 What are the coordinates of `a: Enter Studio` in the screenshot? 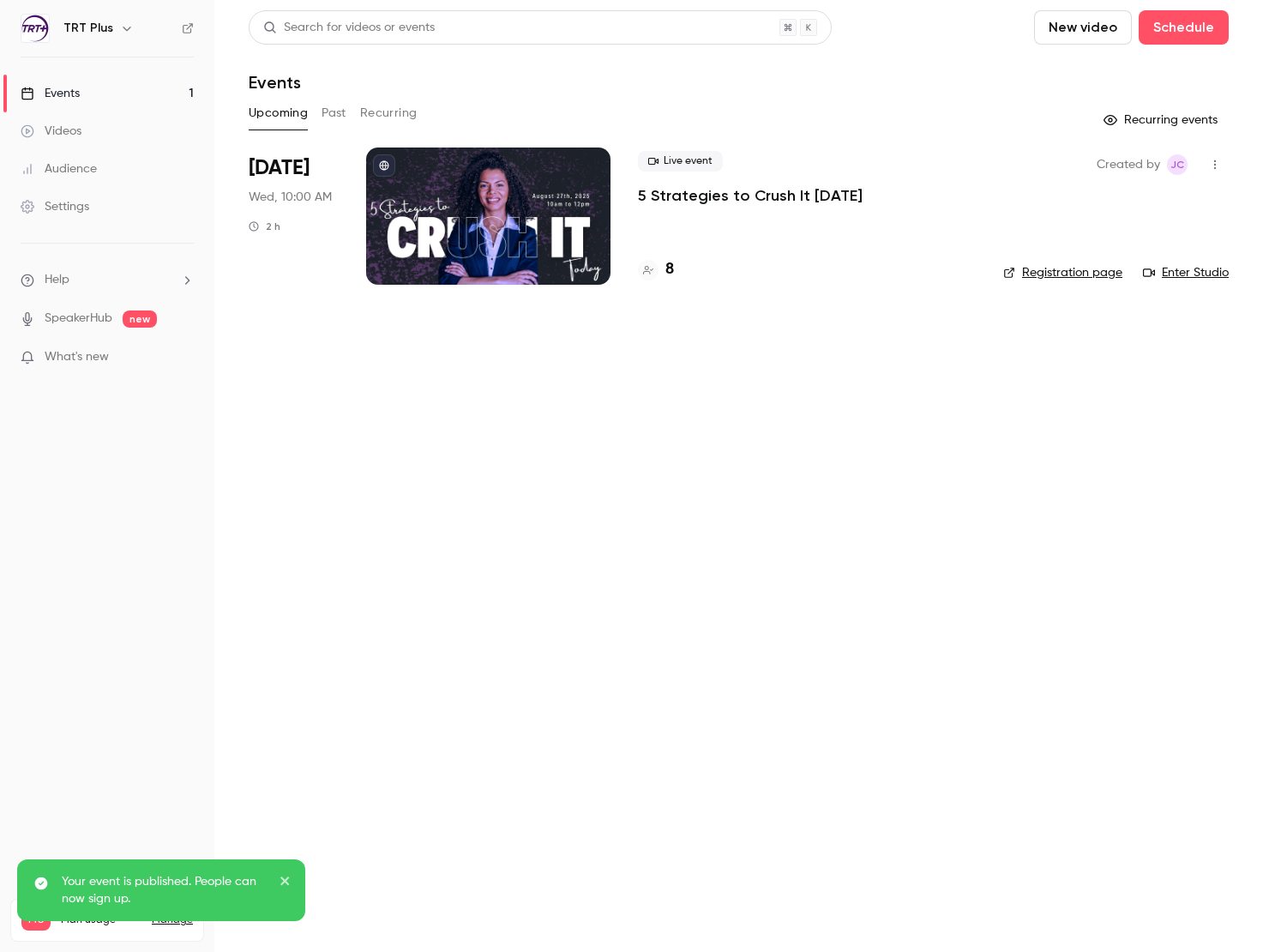 It's located at (1186, 273).